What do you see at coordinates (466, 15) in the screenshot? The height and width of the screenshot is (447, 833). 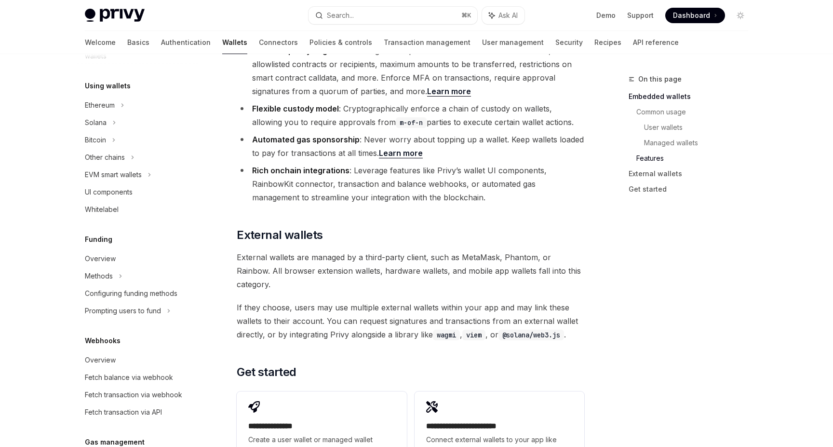 I see `span: ⌘ K` at bounding box center [466, 15].